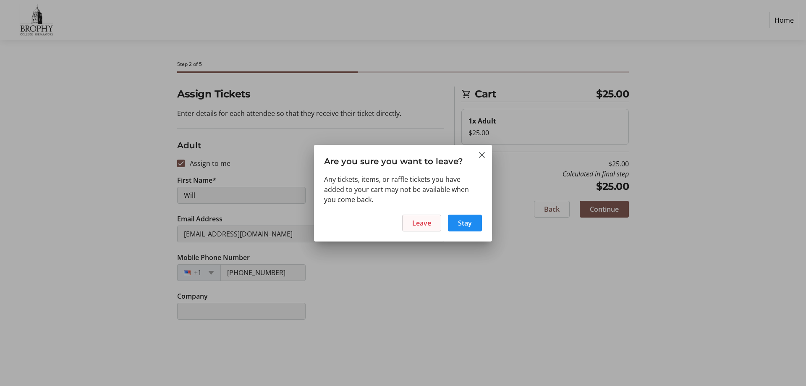 The width and height of the screenshot is (806, 386). I want to click on button: Stay, so click(465, 223).